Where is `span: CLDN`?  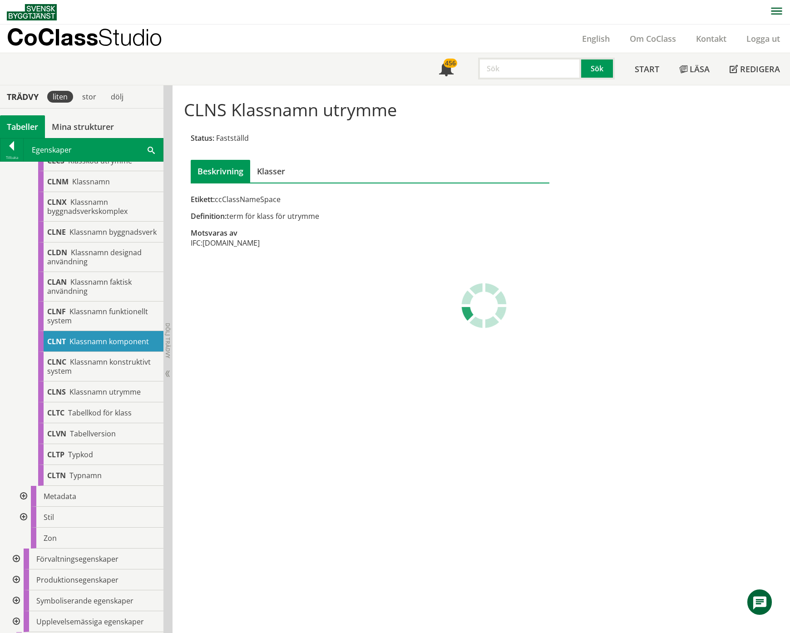 span: CLDN is located at coordinates (57, 252).